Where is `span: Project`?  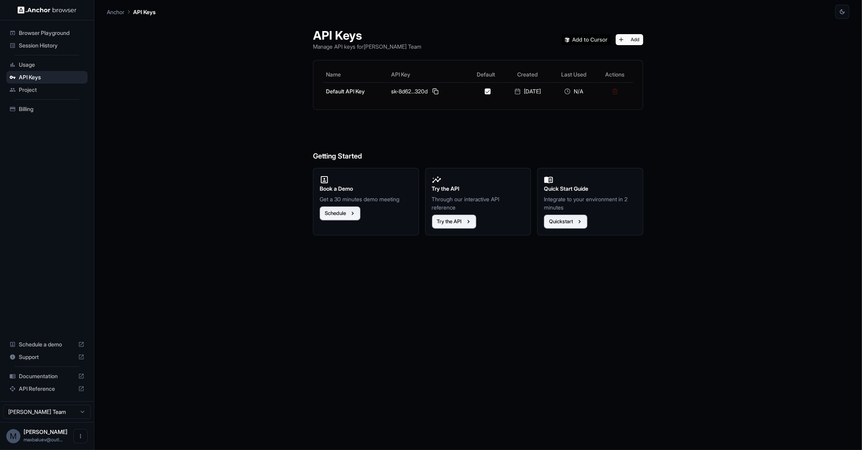 span: Project is located at coordinates (51, 90).